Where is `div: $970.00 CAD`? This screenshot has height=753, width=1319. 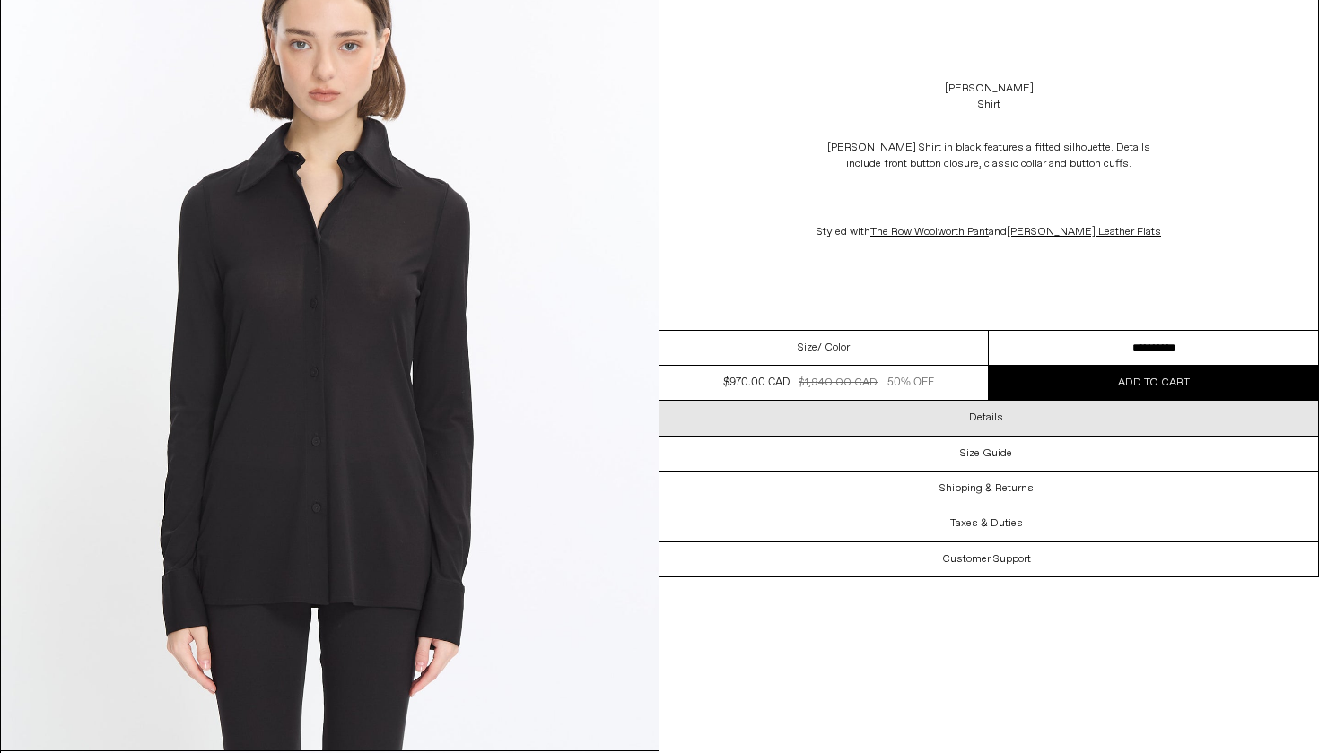 div: $970.00 CAD is located at coordinates (756, 383).